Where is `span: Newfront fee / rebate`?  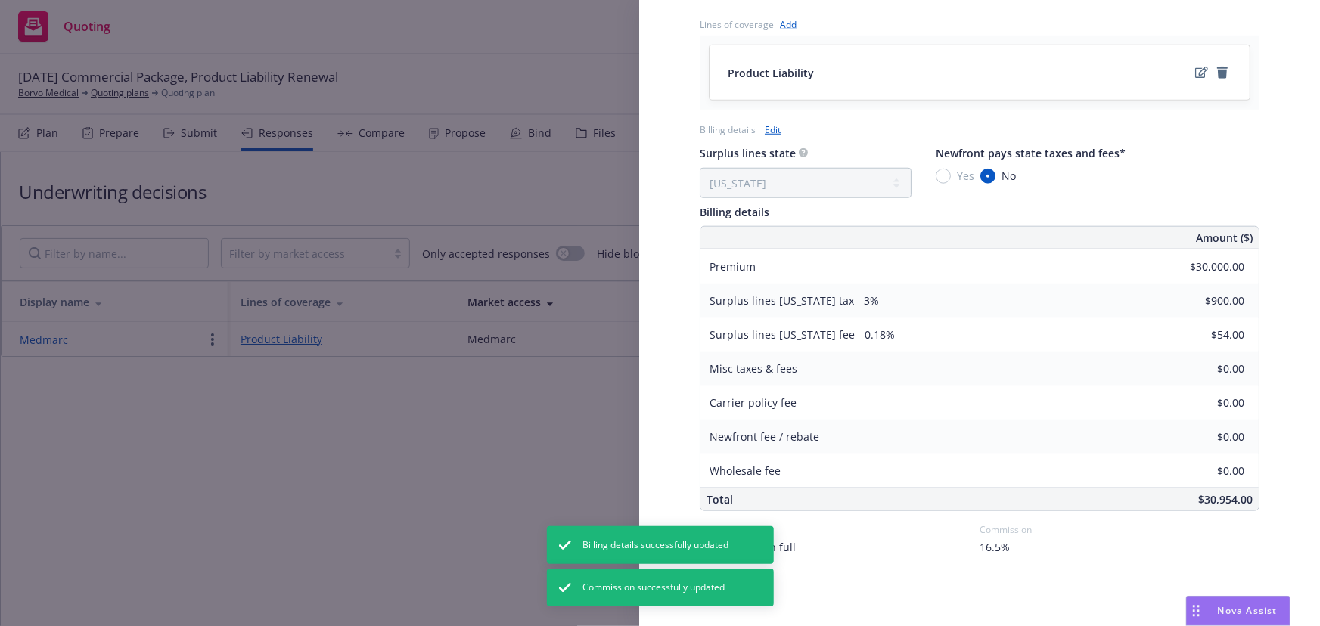 span: Newfront fee / rebate is located at coordinates (764, 436).